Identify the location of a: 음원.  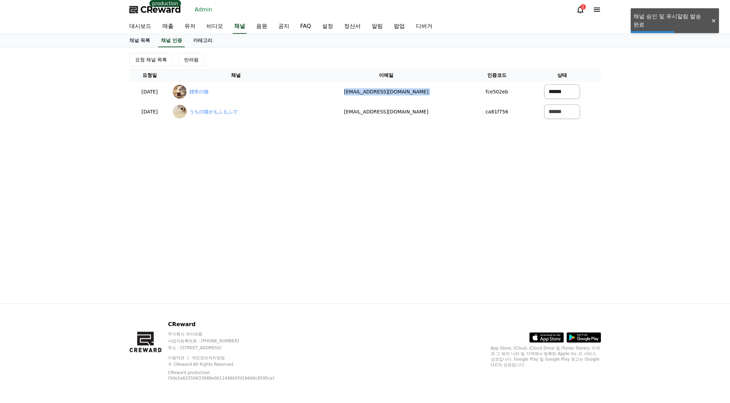
(262, 27).